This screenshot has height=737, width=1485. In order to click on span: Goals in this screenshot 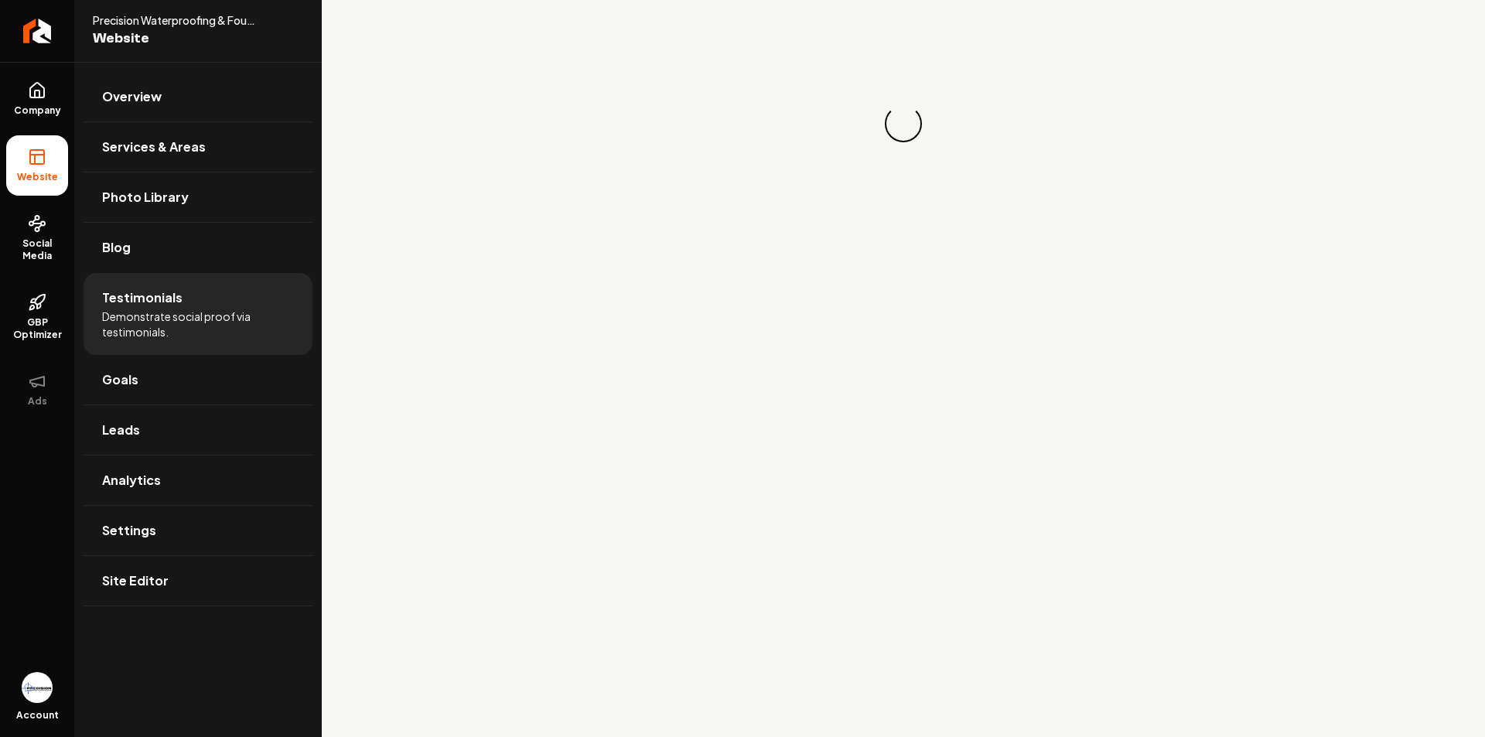, I will do `click(120, 380)`.